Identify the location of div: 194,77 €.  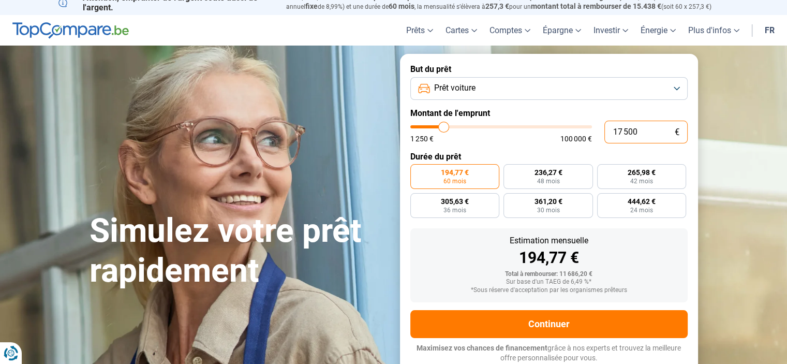
(549, 258).